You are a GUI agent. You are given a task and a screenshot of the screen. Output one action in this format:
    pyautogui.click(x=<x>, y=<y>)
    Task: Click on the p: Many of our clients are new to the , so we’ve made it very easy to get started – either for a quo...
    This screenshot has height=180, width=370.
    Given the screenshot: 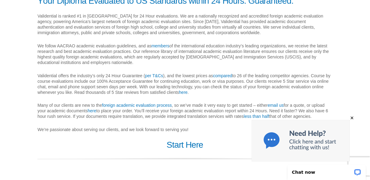 What is the action you would take?
    pyautogui.click(x=185, y=111)
    